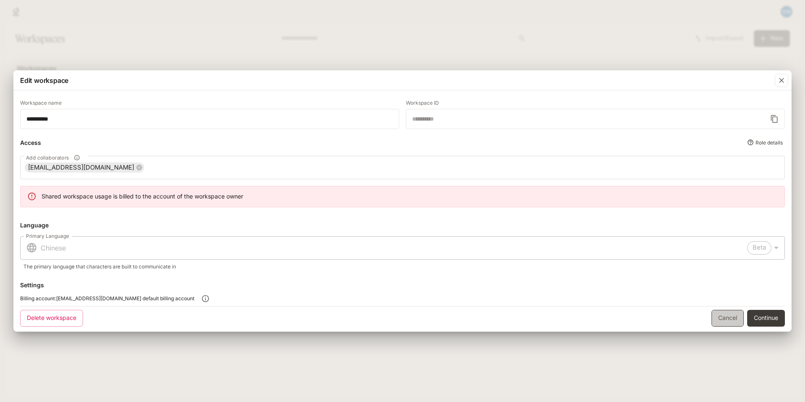 Image resolution: width=805 pixels, height=402 pixels. What do you see at coordinates (32, 285) in the screenshot?
I see `p: Settings` at bounding box center [32, 285].